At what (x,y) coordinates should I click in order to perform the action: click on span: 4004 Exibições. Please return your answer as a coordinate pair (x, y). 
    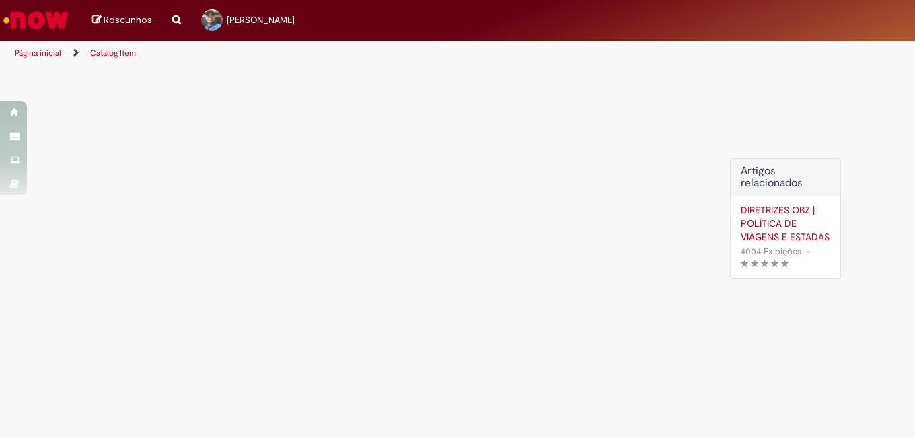
    Looking at the image, I should click on (771, 251).